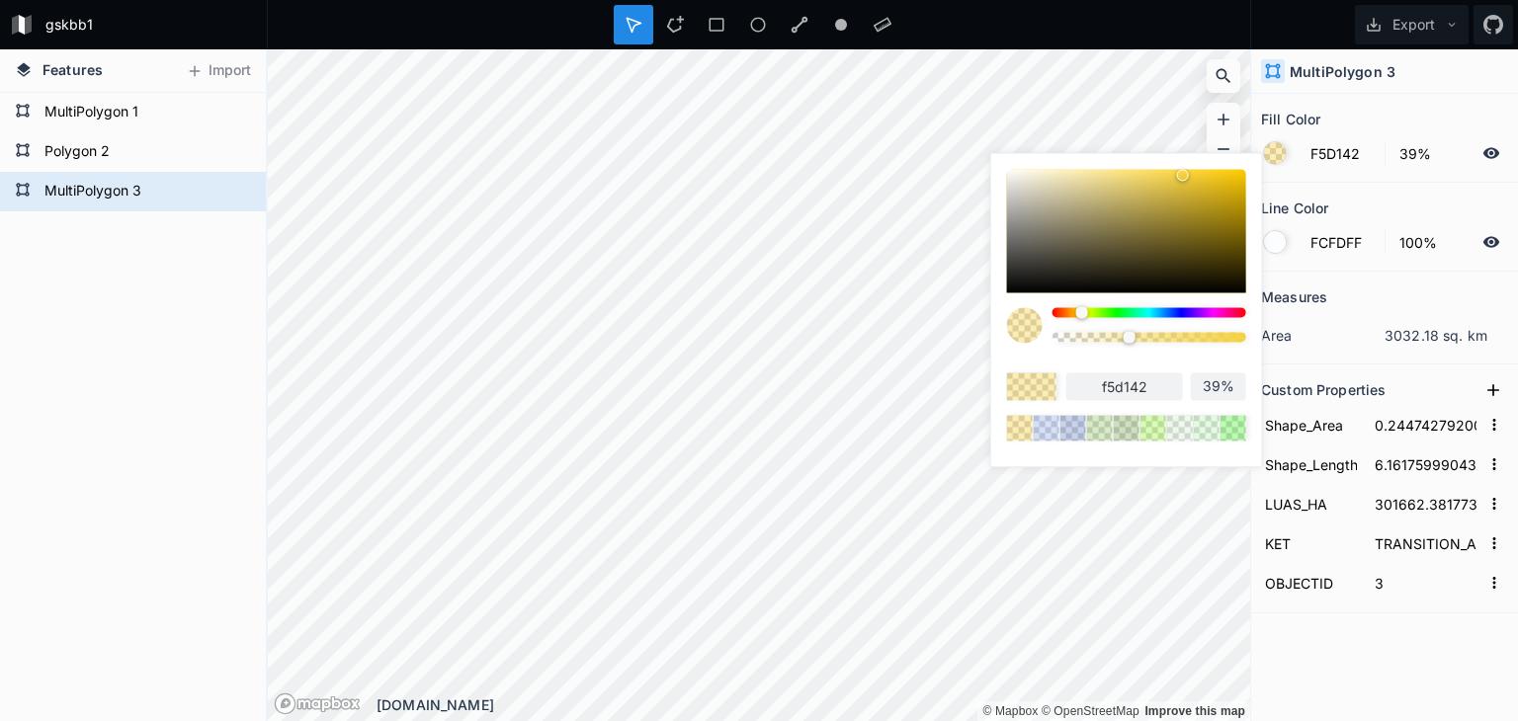  What do you see at coordinates (218, 71) in the screenshot?
I see `button: Import` at bounding box center [218, 71].